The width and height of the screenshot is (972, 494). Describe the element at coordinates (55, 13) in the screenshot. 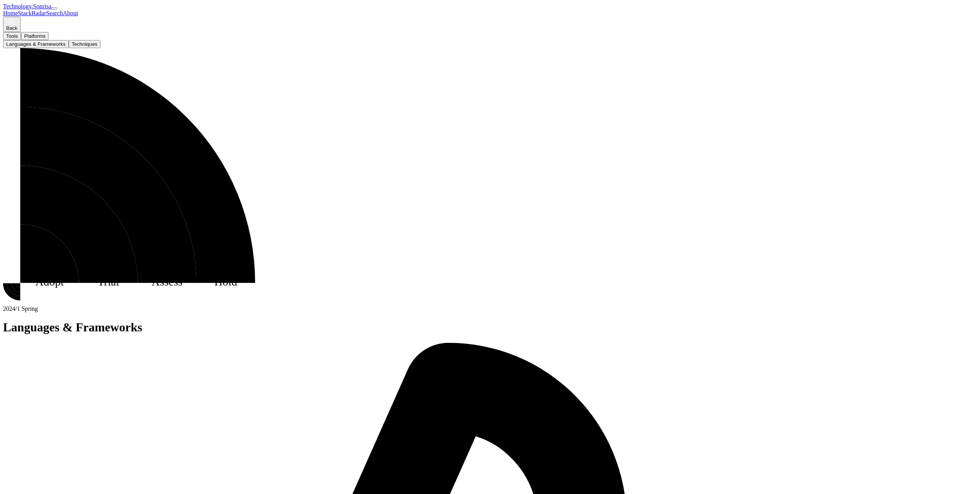

I see `a: Search` at that location.